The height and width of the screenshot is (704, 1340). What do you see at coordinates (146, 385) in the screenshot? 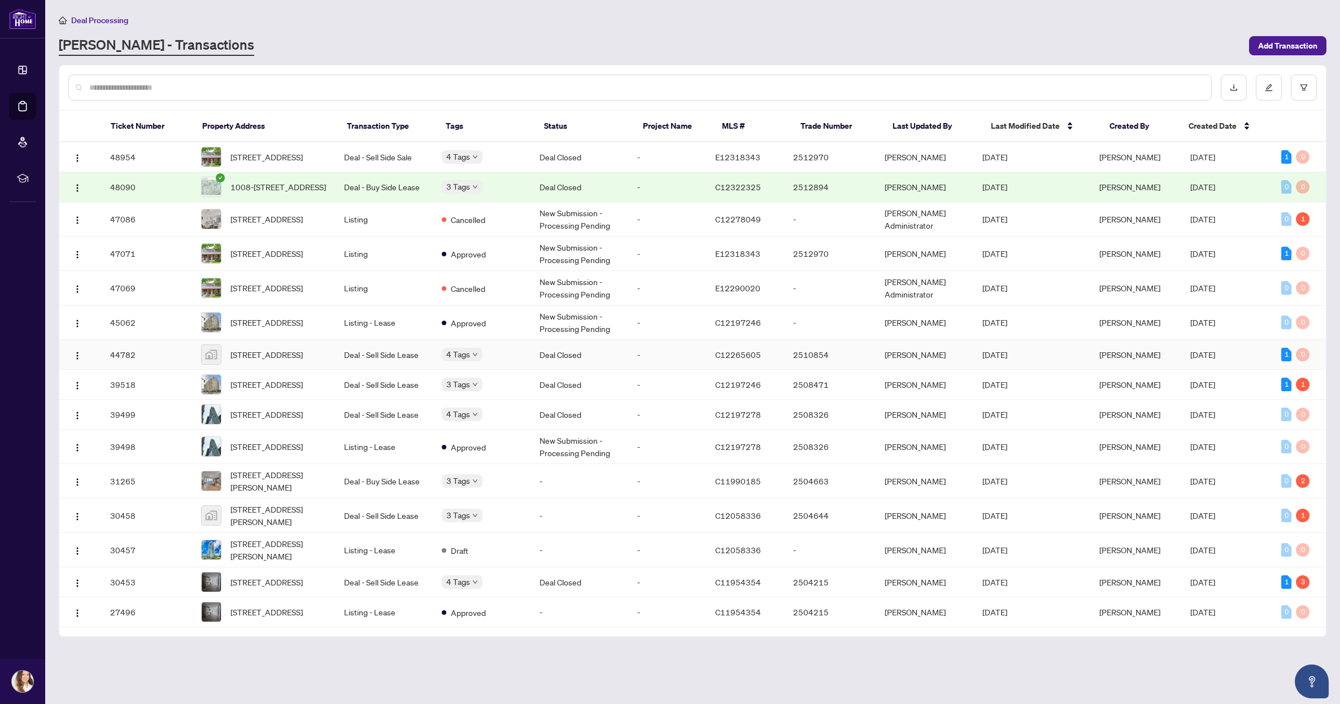
I see `td: 39518` at bounding box center [146, 385].